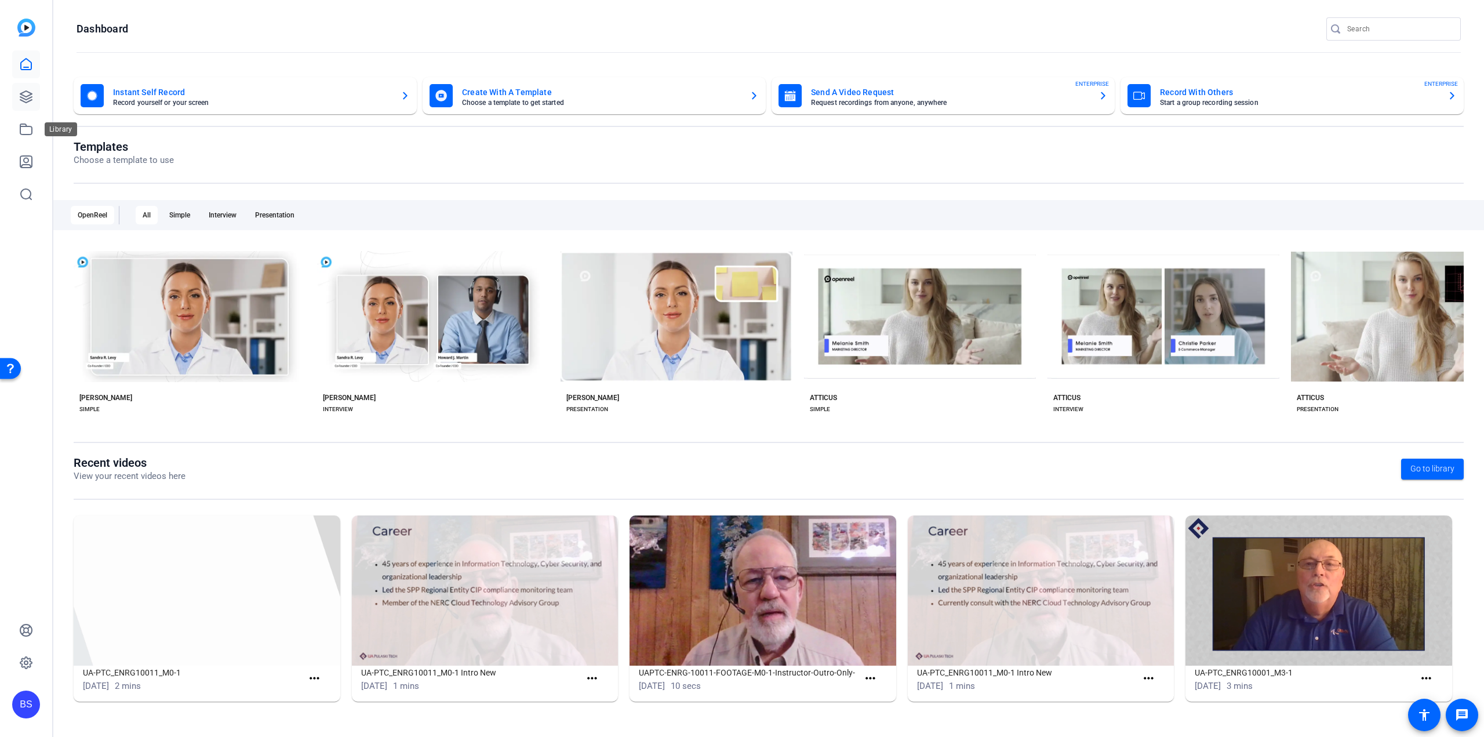 This screenshot has height=737, width=1484. I want to click on mat-card-title: Create With A Template, so click(601, 92).